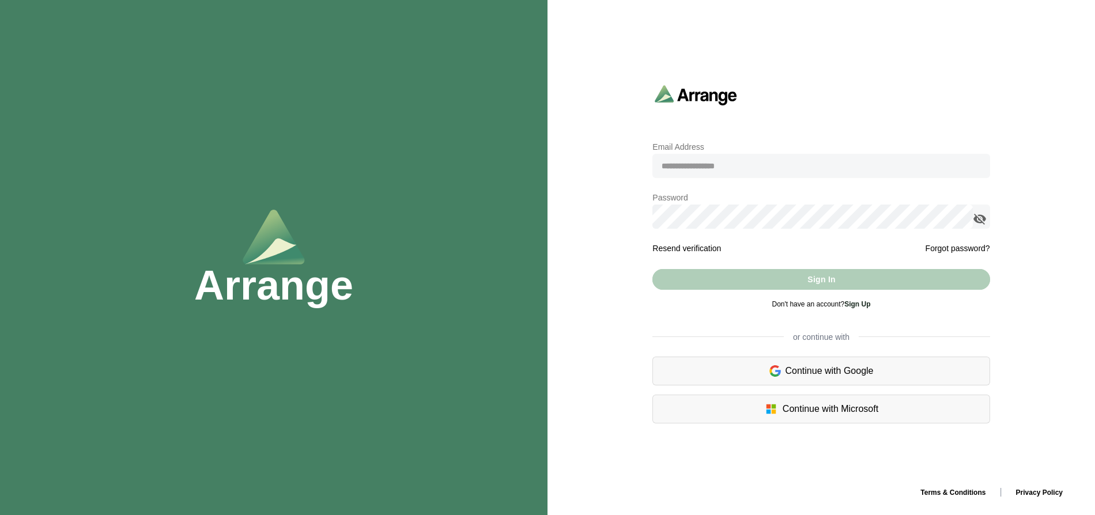 The height and width of the screenshot is (515, 1095). What do you see at coordinates (821, 198) in the screenshot?
I see `p: Password` at bounding box center [821, 198].